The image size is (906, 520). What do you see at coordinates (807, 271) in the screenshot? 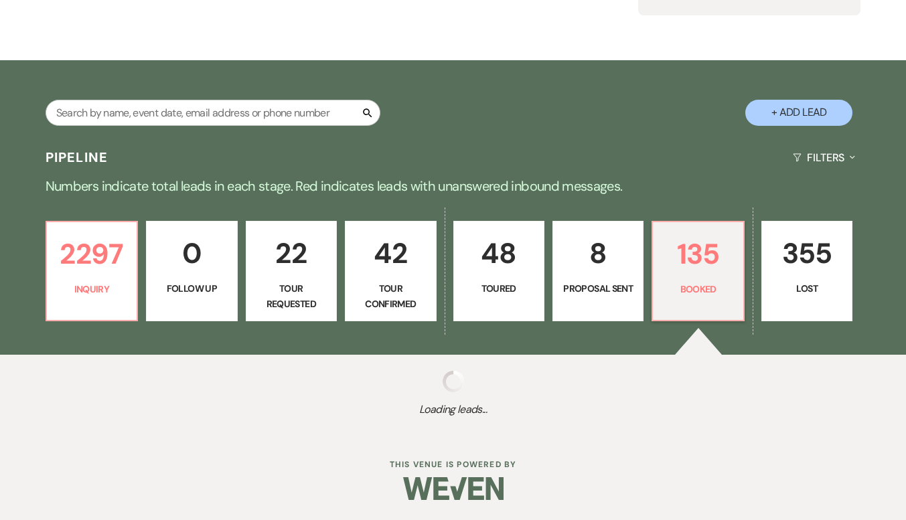
I see `a: 355Lost` at bounding box center [807, 271].